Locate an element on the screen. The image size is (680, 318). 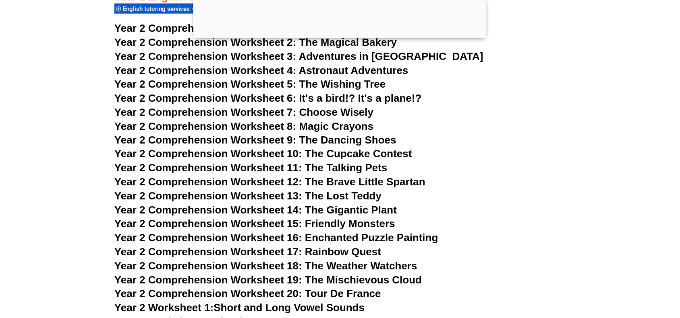
span: Year 2 Comprehension Worksheet 2: is located at coordinates (205, 42).